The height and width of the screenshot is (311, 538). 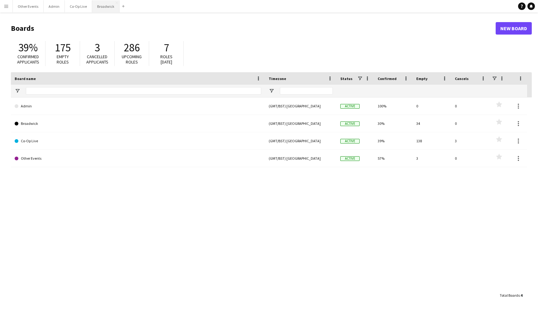 What do you see at coordinates (166, 48) in the screenshot?
I see `span: 7` at bounding box center [166, 48].